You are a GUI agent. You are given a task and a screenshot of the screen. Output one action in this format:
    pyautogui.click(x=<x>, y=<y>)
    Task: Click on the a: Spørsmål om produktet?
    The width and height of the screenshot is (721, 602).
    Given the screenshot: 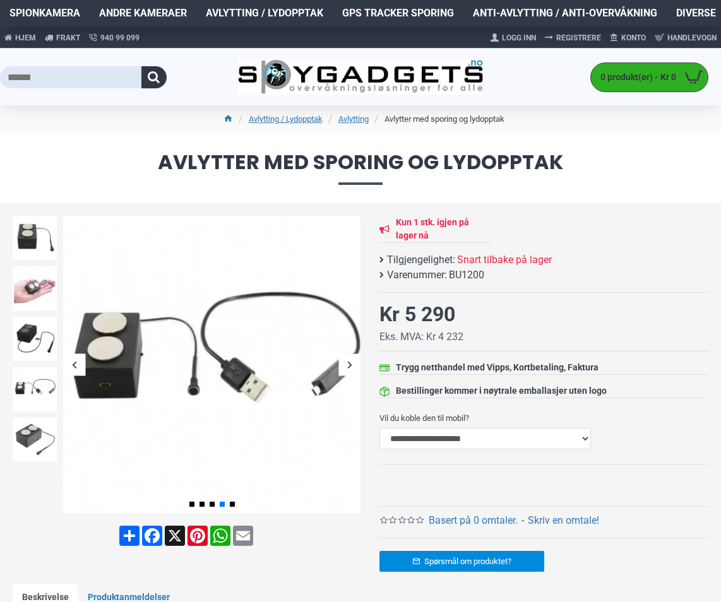 What is the action you would take?
    pyautogui.click(x=461, y=561)
    